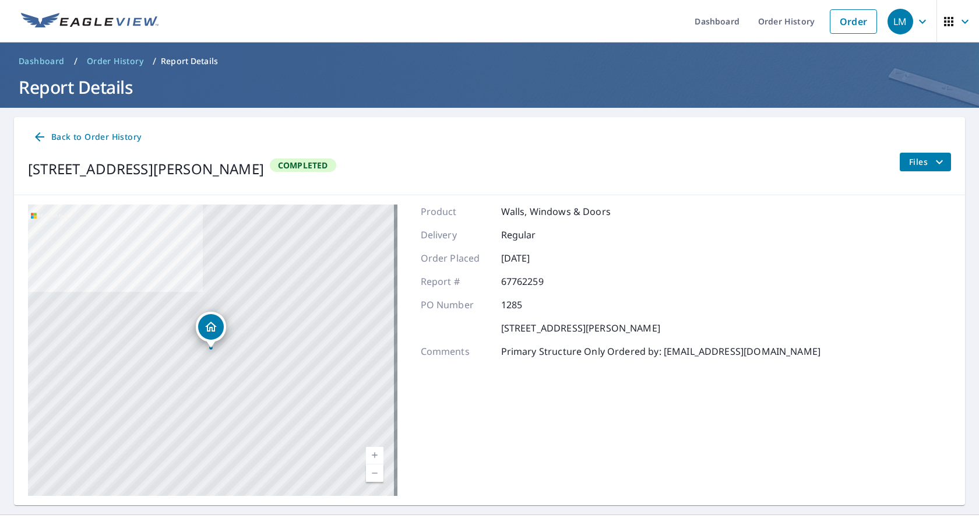 Image resolution: width=979 pixels, height=518 pixels. What do you see at coordinates (90, 22) in the screenshot?
I see `img: EV Logo` at bounding box center [90, 22].